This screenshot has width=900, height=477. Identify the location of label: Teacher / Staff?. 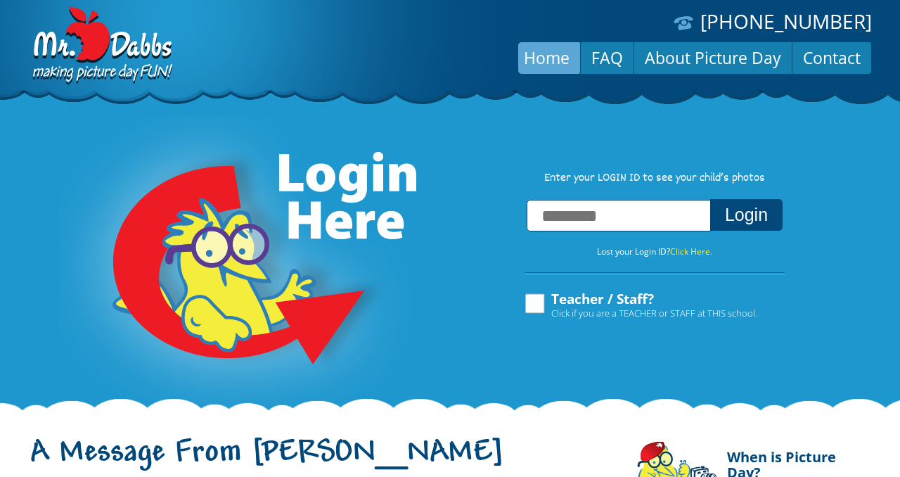
(640, 305).